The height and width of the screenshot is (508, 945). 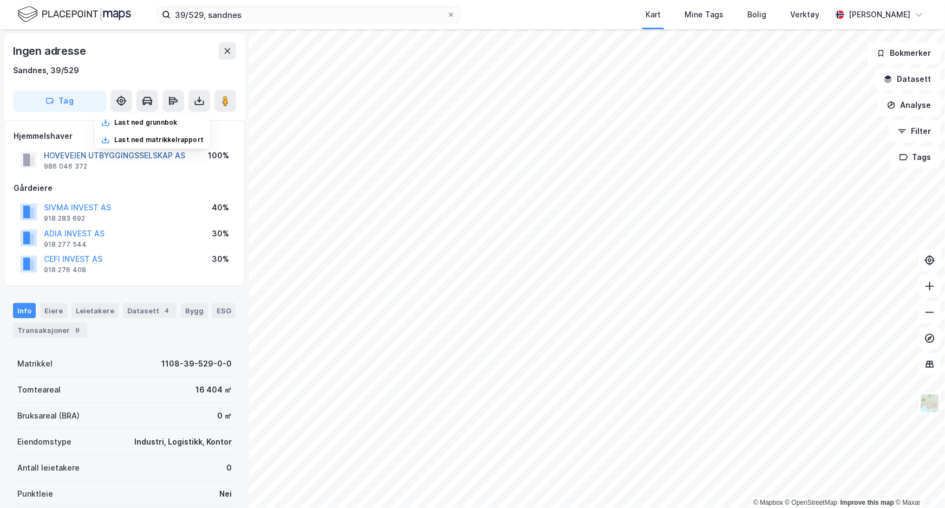 What do you see at coordinates (183, 441) in the screenshot?
I see `div: Industri, Logistikk, Kontor` at bounding box center [183, 441].